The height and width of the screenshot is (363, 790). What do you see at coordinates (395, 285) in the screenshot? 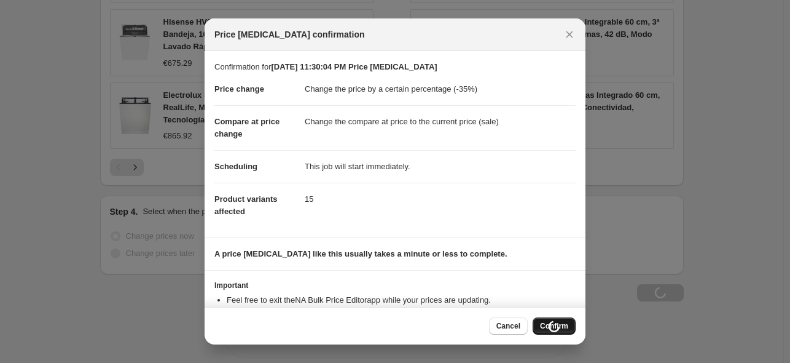
I see `h3: Important` at bounding box center [395, 285].